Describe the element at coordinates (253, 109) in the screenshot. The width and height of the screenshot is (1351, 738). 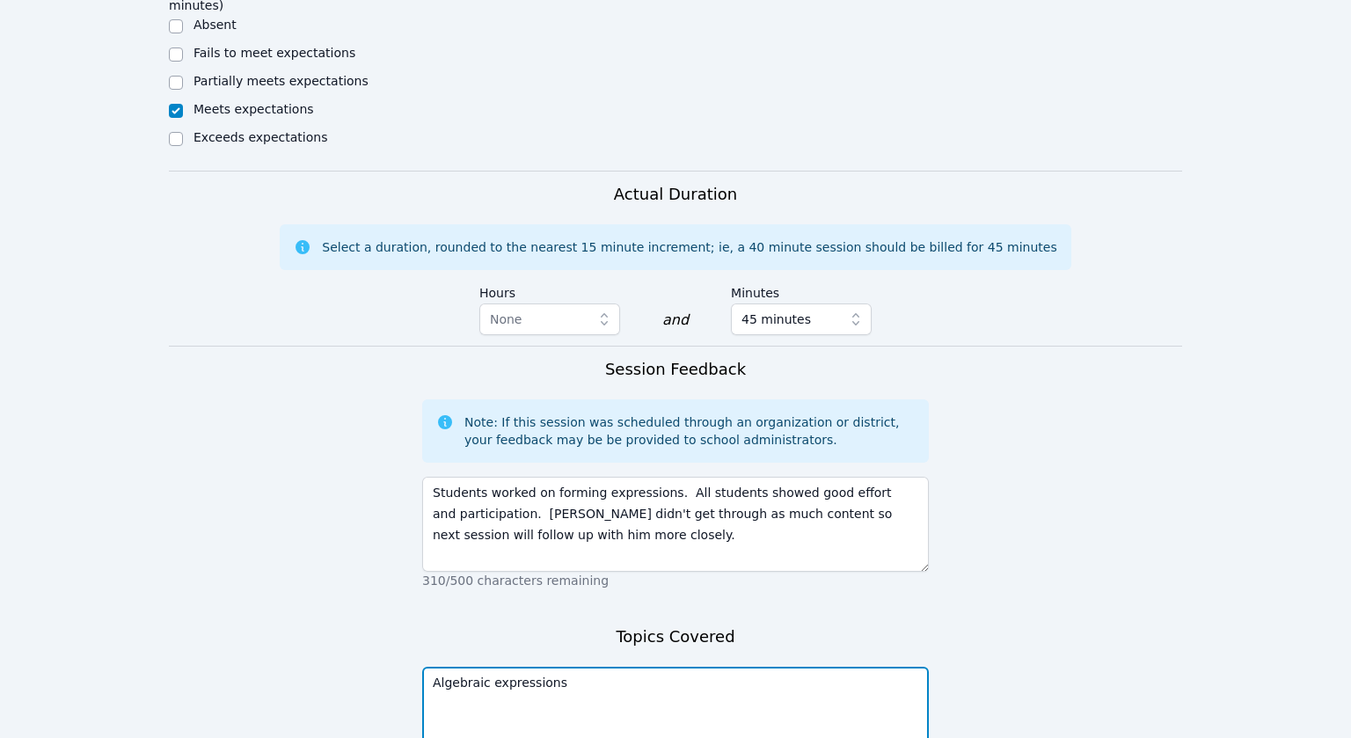
I see `label: Meets expectations` at that location.